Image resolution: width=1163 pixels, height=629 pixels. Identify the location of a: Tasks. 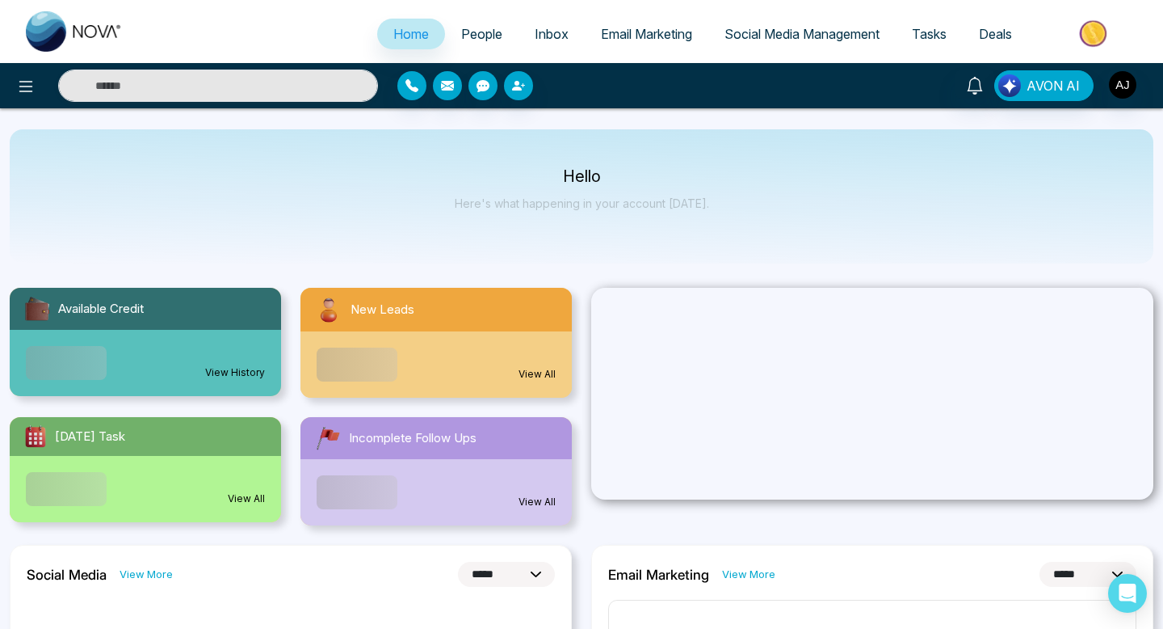
(929, 34).